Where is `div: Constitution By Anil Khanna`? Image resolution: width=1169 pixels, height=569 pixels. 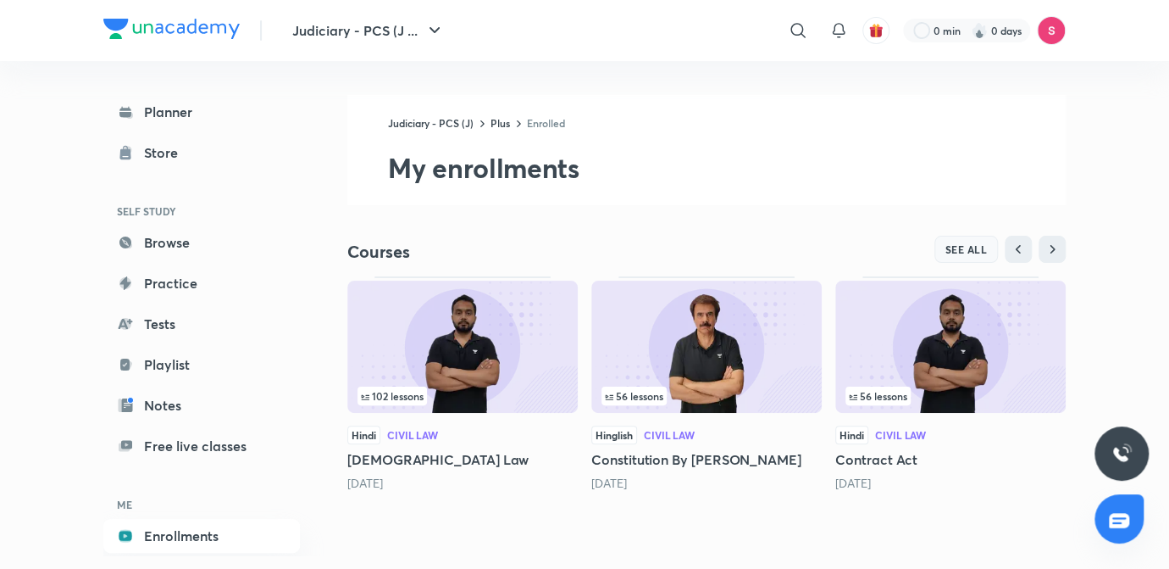
div: Constitution By Anil Khanna is located at coordinates (707, 384).